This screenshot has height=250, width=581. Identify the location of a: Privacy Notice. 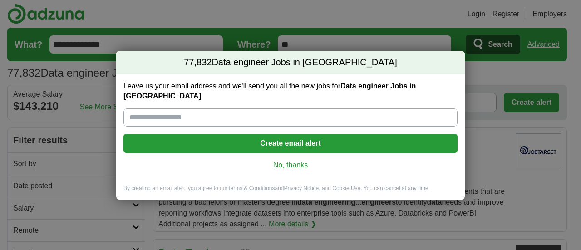
(302, 189).